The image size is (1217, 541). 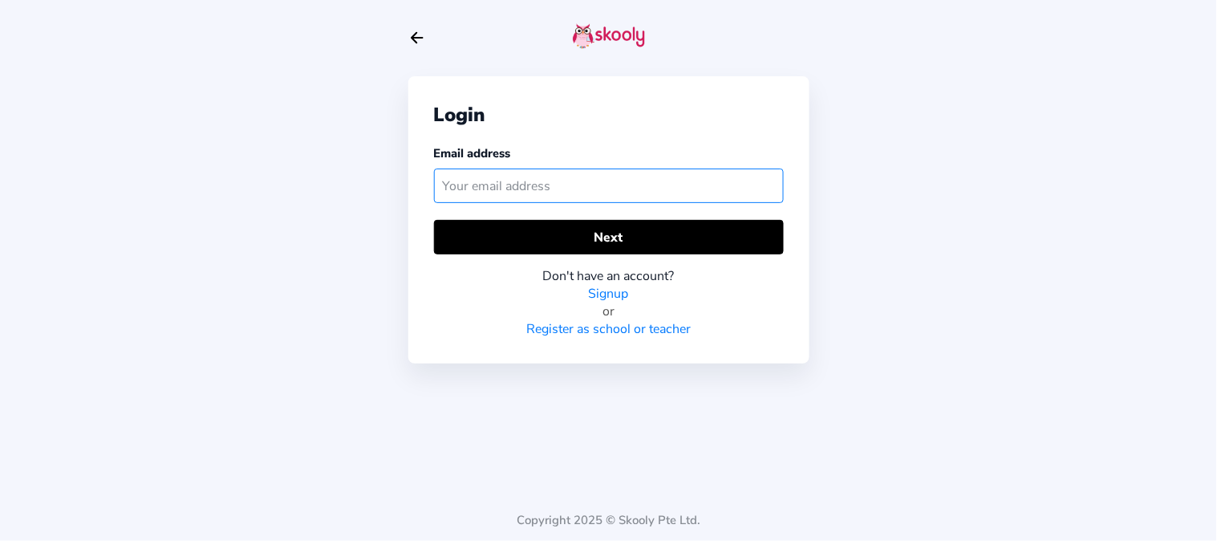 I want to click on input: Your email address, so click(x=609, y=185).